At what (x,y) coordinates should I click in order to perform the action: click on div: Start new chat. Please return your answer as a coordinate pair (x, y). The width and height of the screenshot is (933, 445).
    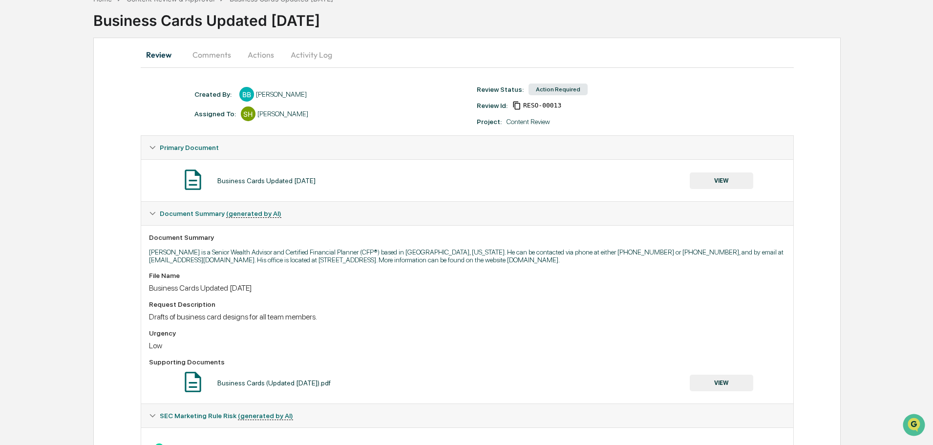
    Looking at the image, I should click on (97, 80).